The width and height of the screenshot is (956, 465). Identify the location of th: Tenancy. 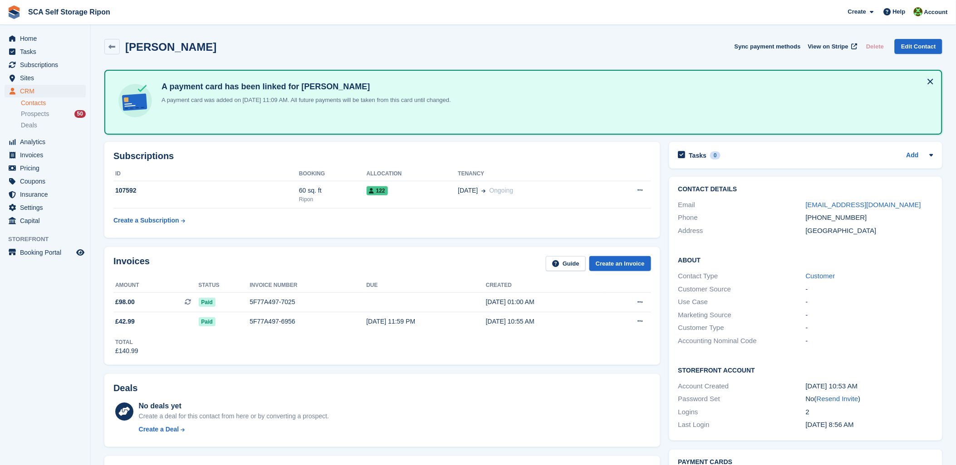
(529, 174).